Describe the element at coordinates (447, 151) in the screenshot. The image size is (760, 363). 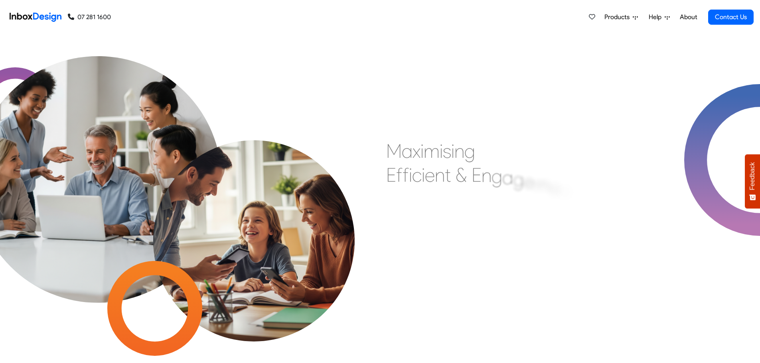
I see `div: s` at that location.